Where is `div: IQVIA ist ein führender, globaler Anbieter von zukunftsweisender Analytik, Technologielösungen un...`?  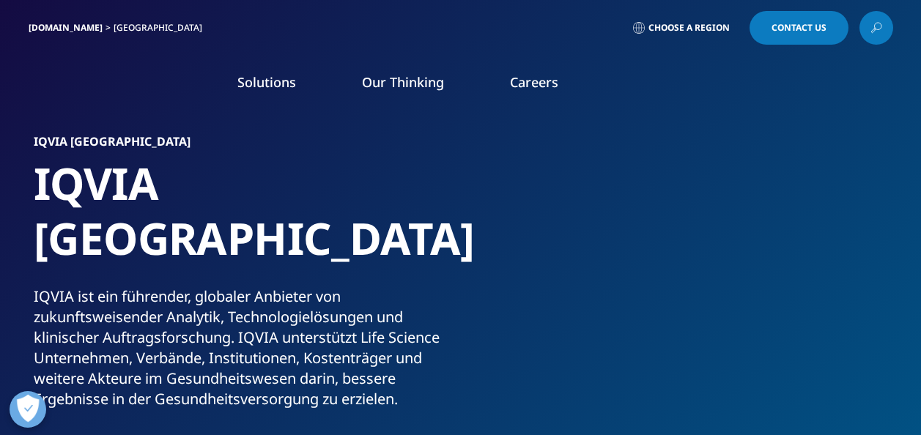
div: IQVIA ist ein führender, globaler Anbieter von zukunftsweisender Analytik, Technologielösungen un... is located at coordinates (244, 348).